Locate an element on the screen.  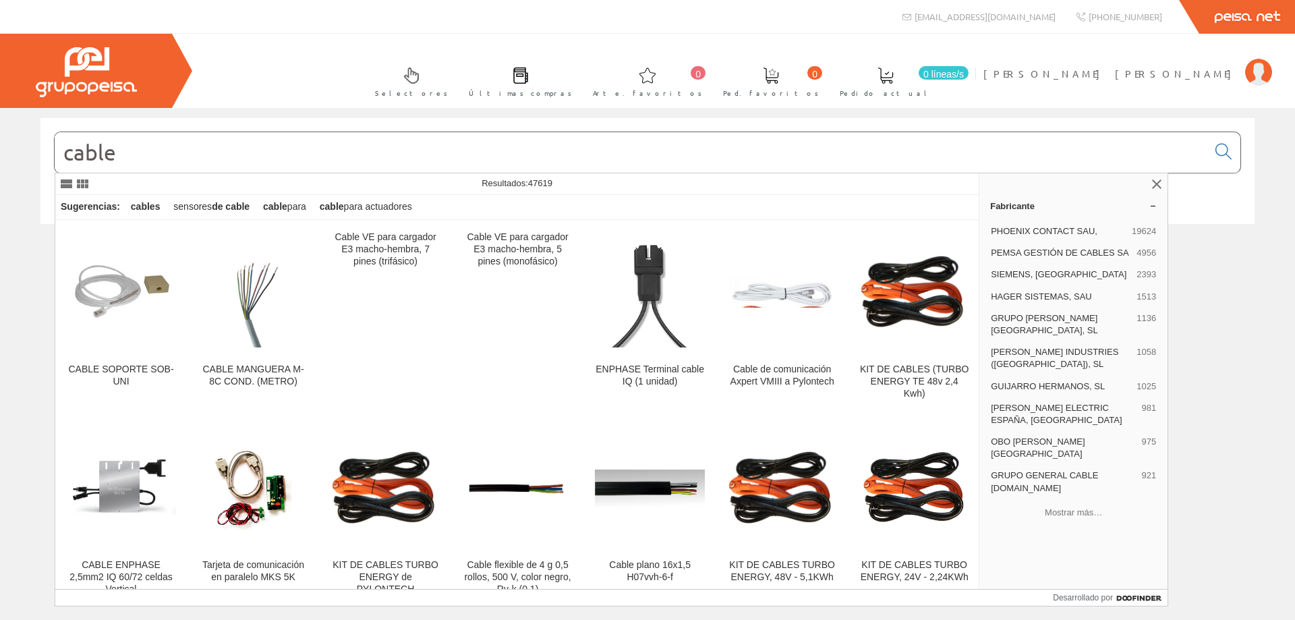
font: Cable VE para cargador E3 macho-hembra, 5 pines (monofásico) is located at coordinates (517, 249).